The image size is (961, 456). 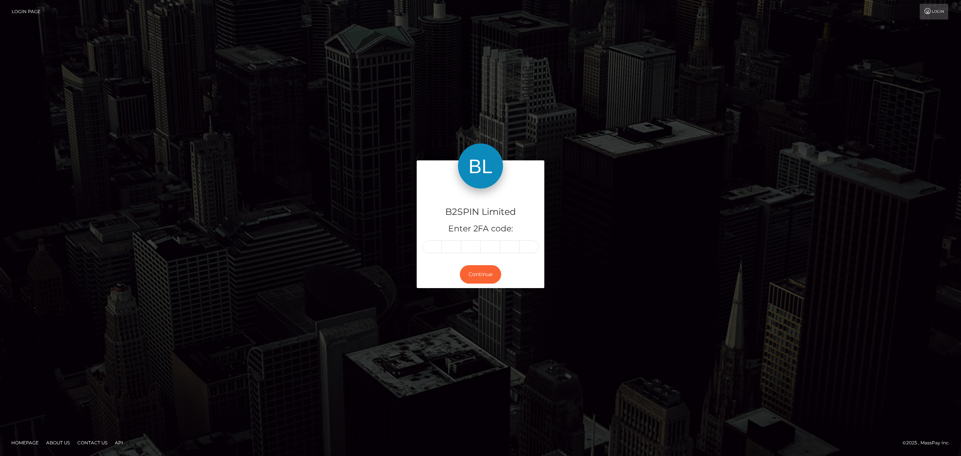 What do you see at coordinates (58, 442) in the screenshot?
I see `a: About Us` at bounding box center [58, 442].